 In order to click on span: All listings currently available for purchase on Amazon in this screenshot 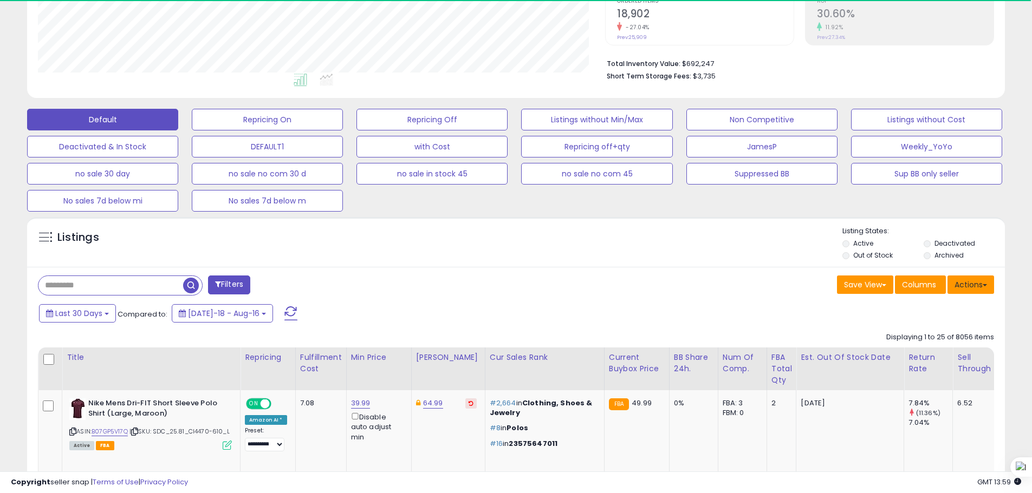, I will do `click(82, 446)`.